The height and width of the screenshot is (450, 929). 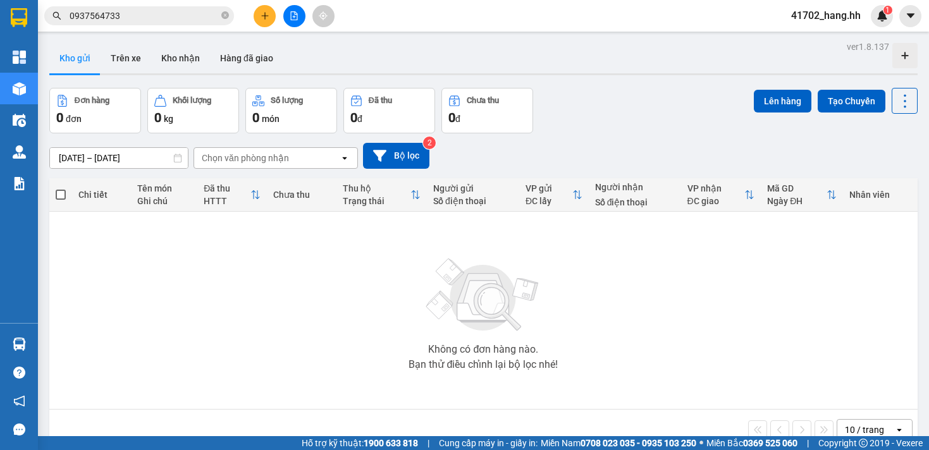 What do you see at coordinates (797, 201) in the screenshot?
I see `div: Ngày ĐH` at bounding box center [797, 201].